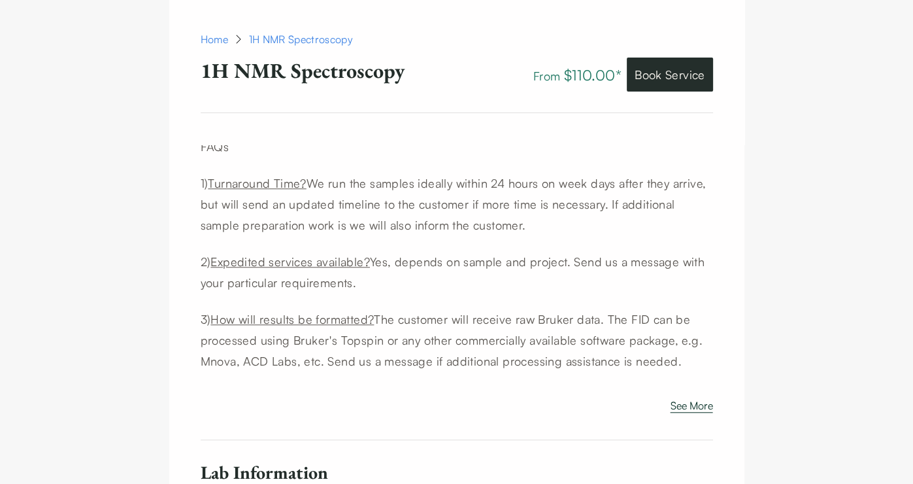 The width and height of the screenshot is (913, 484). I want to click on h6: Lab Information, so click(457, 472).